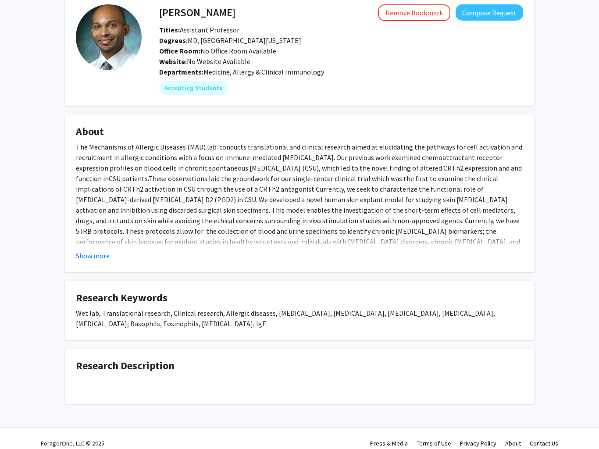 The height and width of the screenshot is (449, 599). I want to click on span: Assistant Professor, so click(199, 30).